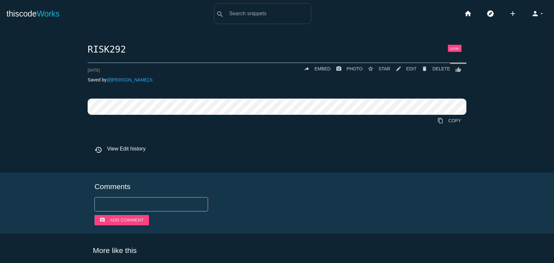 This screenshot has width=554, height=263. What do you see at coordinates (33, 14) in the screenshot?
I see `a: thiscodeWorks` at bounding box center [33, 14].